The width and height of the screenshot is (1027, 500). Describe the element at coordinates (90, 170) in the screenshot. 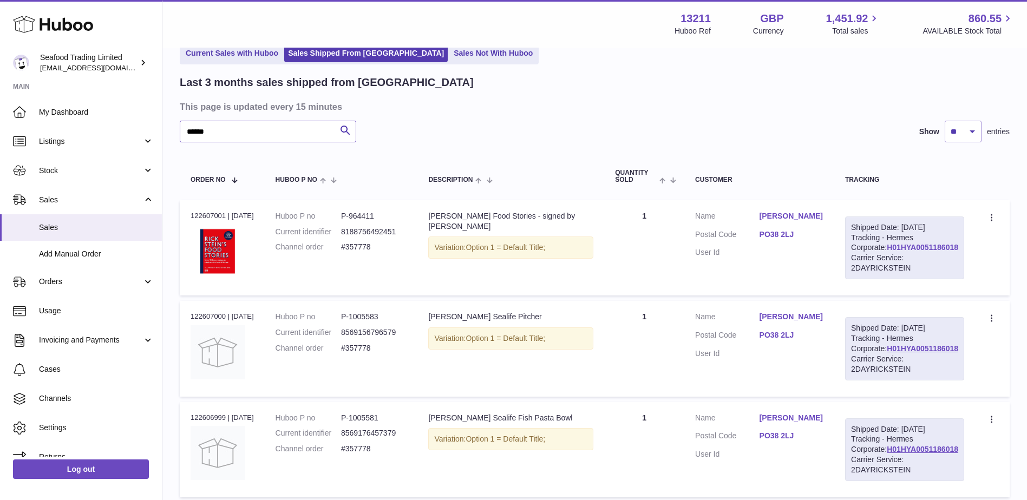

I see `span: Stock` at that location.